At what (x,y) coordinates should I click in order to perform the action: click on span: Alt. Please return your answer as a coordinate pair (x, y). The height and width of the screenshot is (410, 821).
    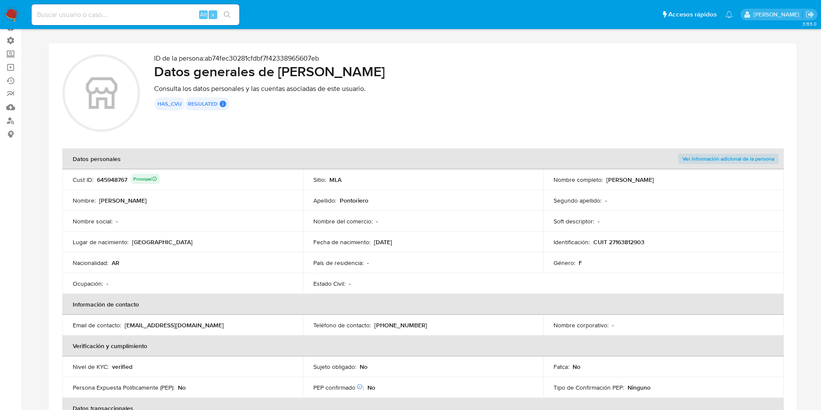
    Looking at the image, I should click on (203, 14).